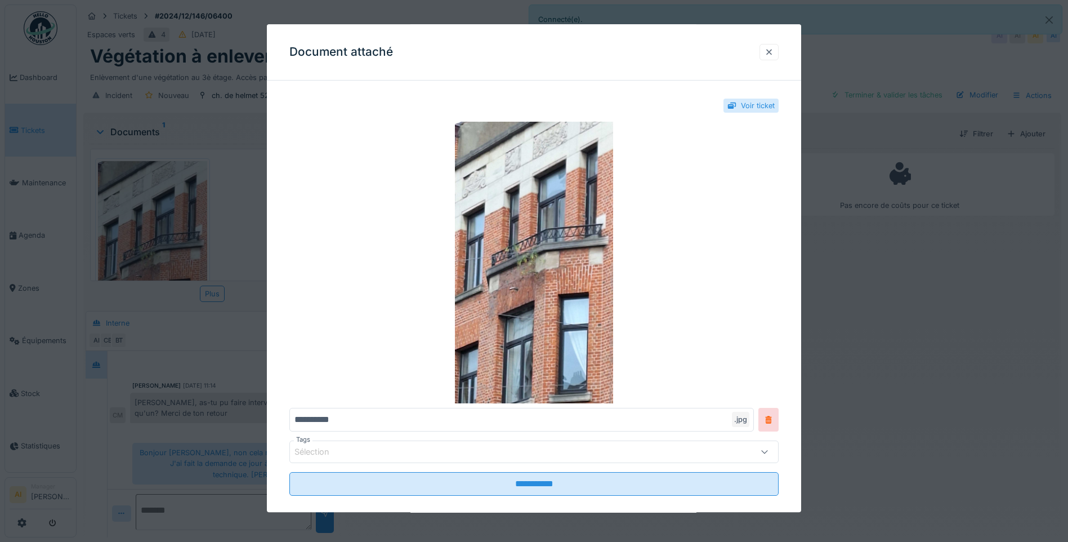 This screenshot has width=1068, height=542. What do you see at coordinates (303, 439) in the screenshot?
I see `label: Tags` at bounding box center [303, 439].